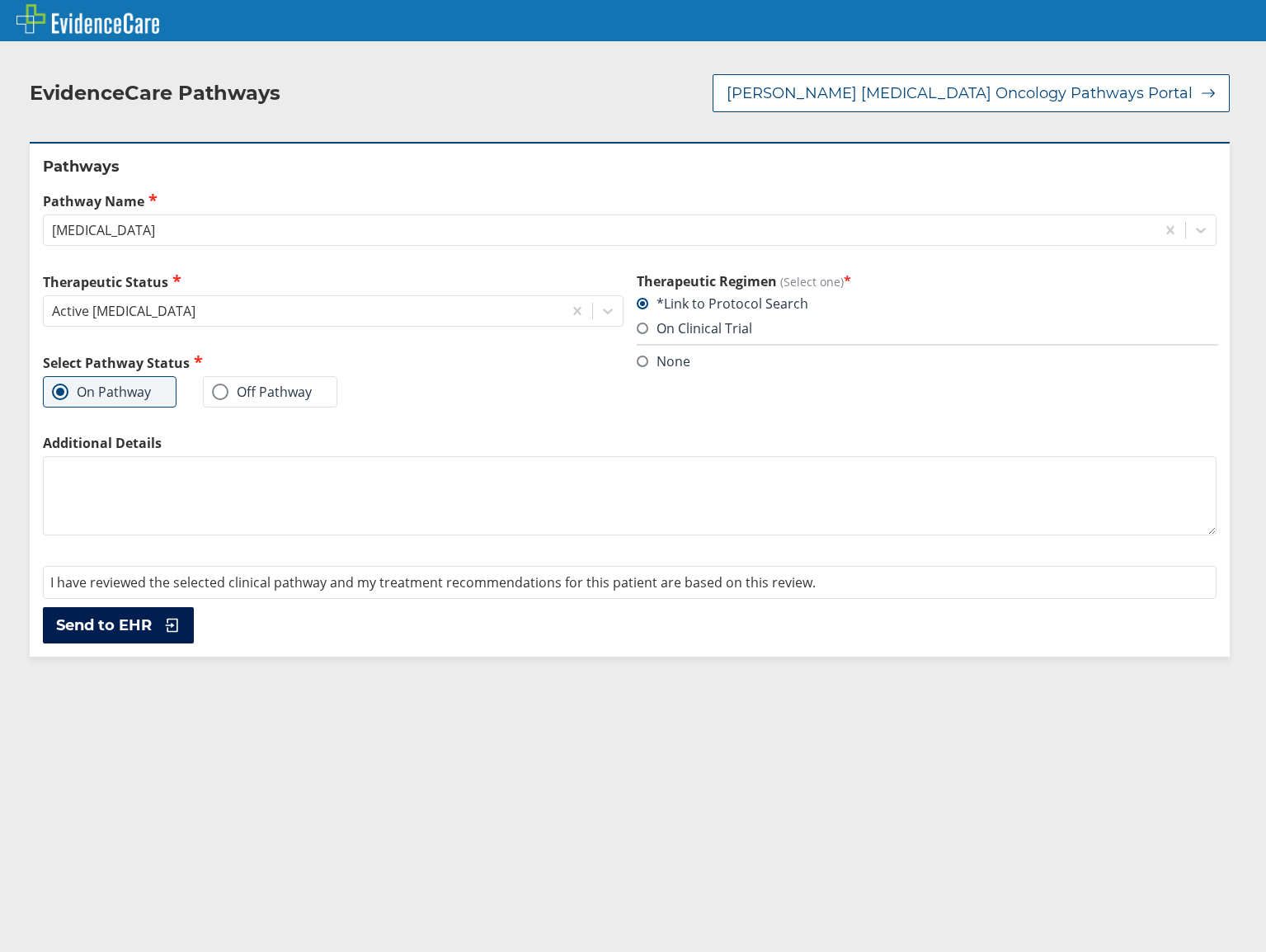  Describe the element at coordinates (433, 583) in the screenshot. I see `span: I have reviewed the selected clinical pathway and my treatment recommendations for this patient a...` at that location.